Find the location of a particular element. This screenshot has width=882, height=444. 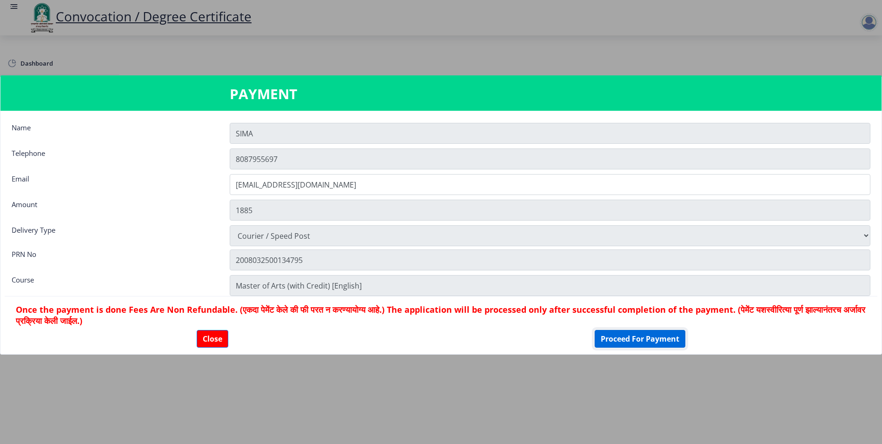

input: Email is located at coordinates (550, 184).